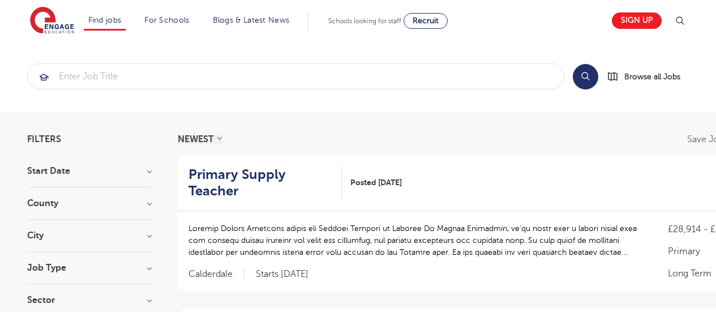  What do you see at coordinates (426, 20) in the screenshot?
I see `span: Recruit` at bounding box center [426, 20].